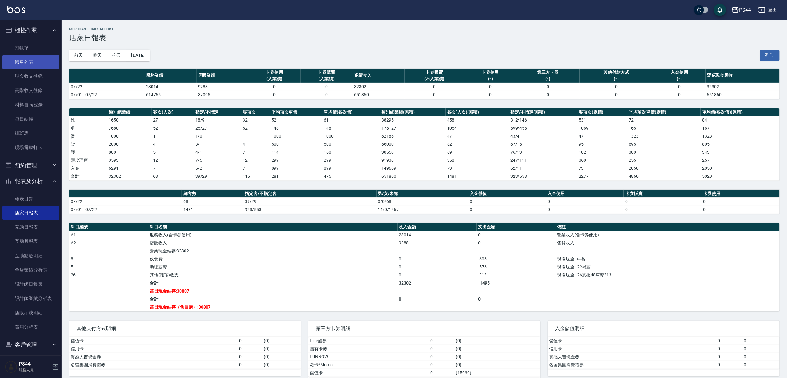  I want to click on div: 卡券販賣, so click(327, 72).